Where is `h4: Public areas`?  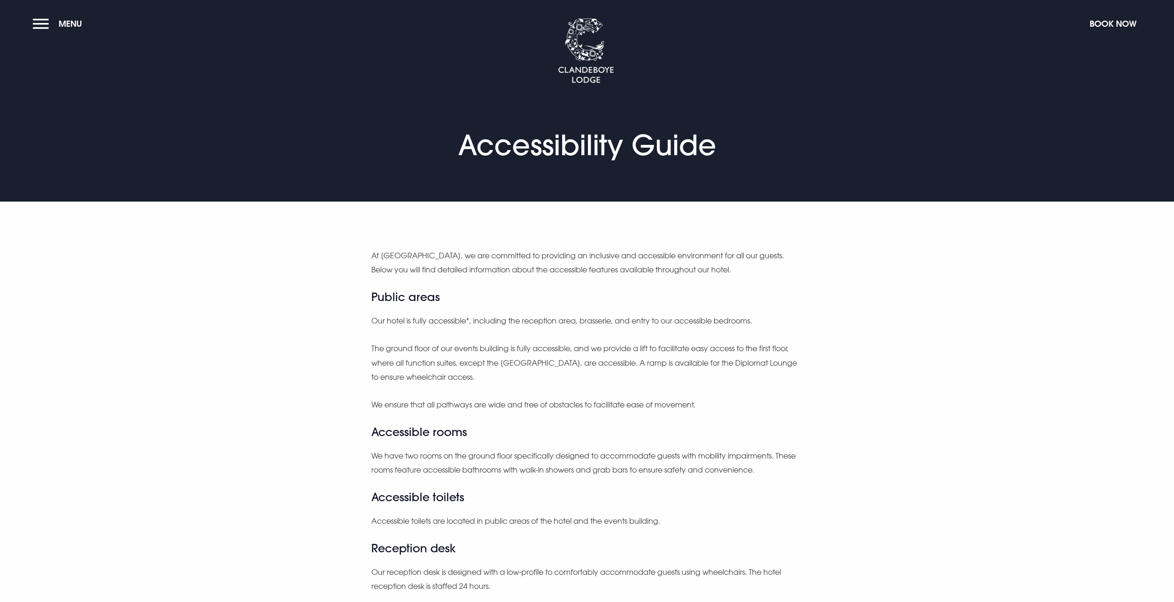
h4: Public areas is located at coordinates (587, 297).